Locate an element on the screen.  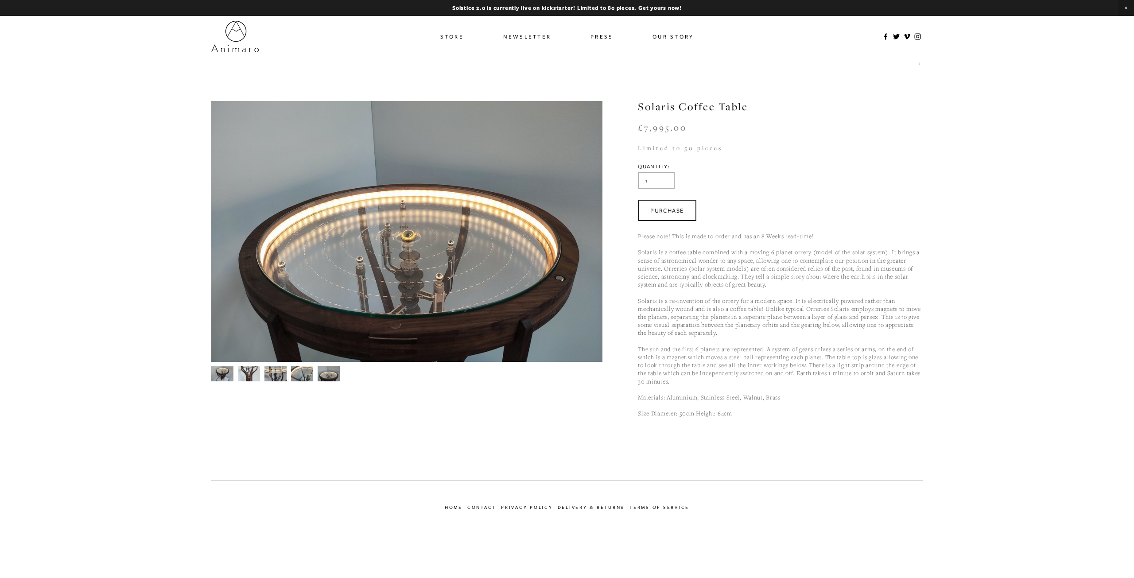
a: Contact is located at coordinates (484, 507).